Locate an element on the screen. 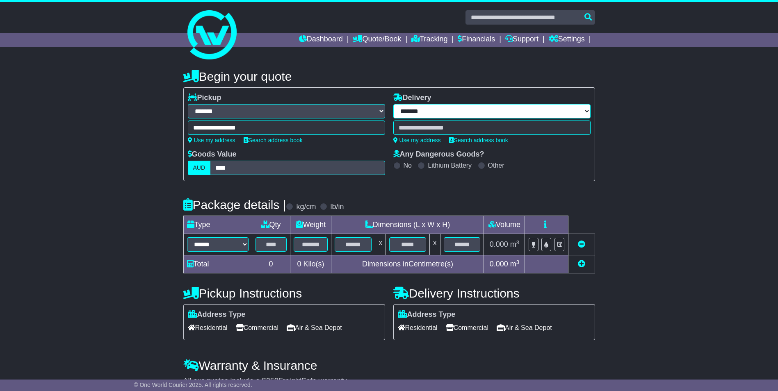 This screenshot has height=391, width=778. label: Delivery is located at coordinates (412, 98).